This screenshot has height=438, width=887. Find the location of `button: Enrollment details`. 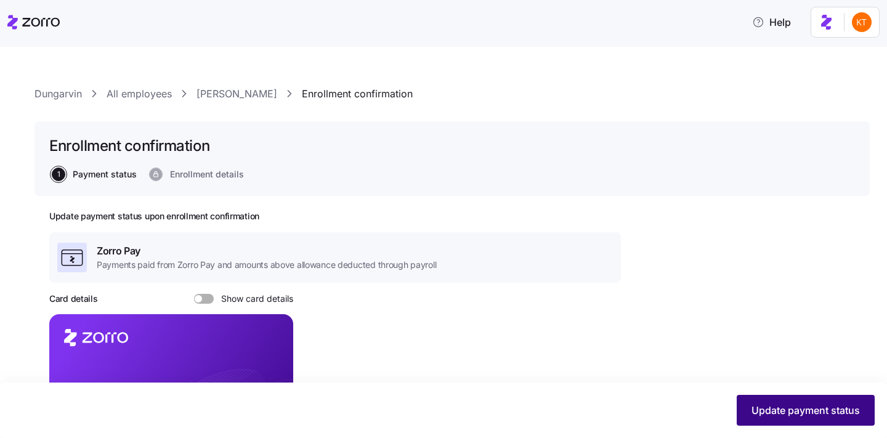

button: Enrollment details is located at coordinates (196, 174).